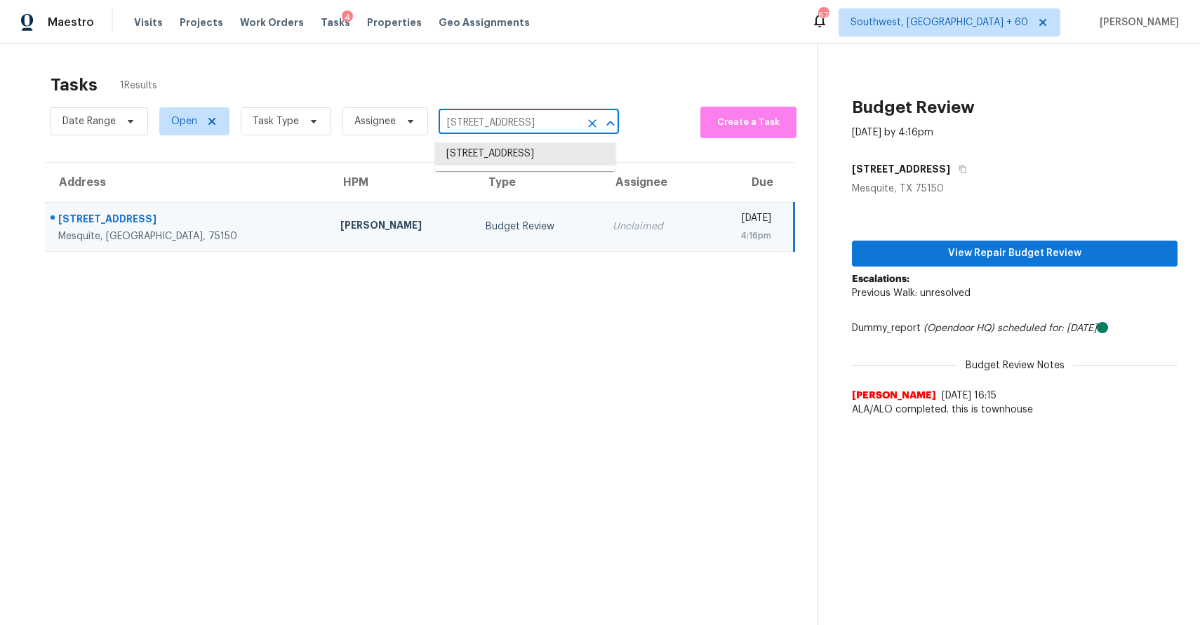 This screenshot has height=625, width=1200. I want to click on div: Dummy_report, so click(1014, 328).